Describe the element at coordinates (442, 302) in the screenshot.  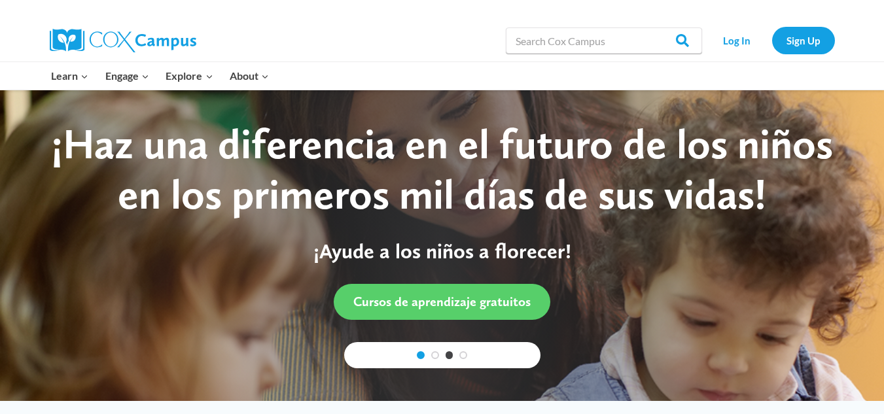
I see `span: Cursos de aprendizaje gratuitos` at that location.